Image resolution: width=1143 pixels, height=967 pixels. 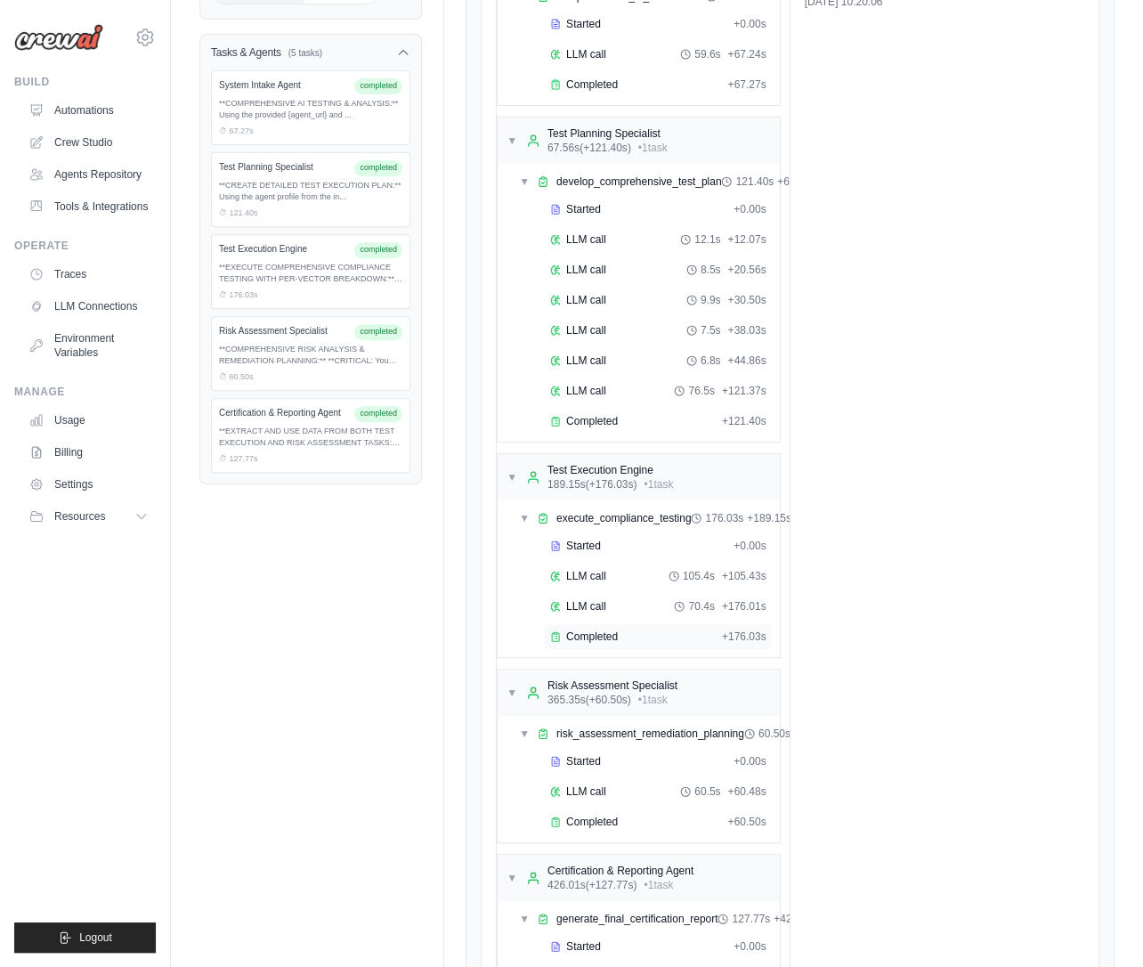 I want to click on h3: Tasks & Agents, so click(x=246, y=53).